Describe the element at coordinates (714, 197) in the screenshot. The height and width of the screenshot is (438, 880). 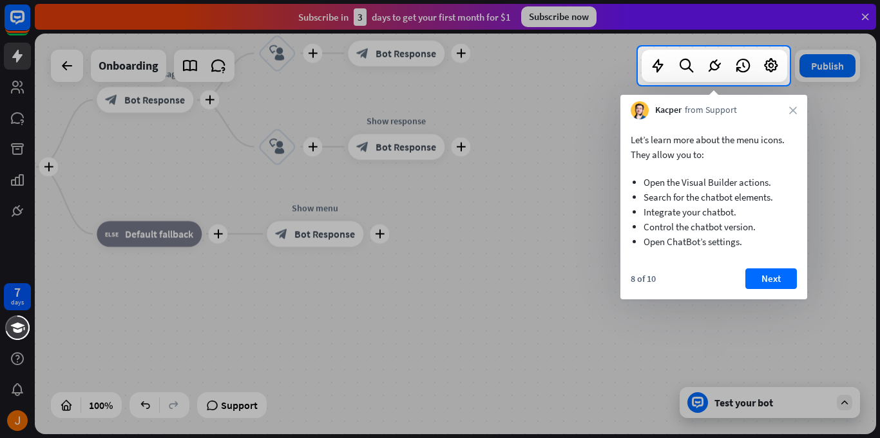
I see `li: Search for the chatbot elements.` at that location.